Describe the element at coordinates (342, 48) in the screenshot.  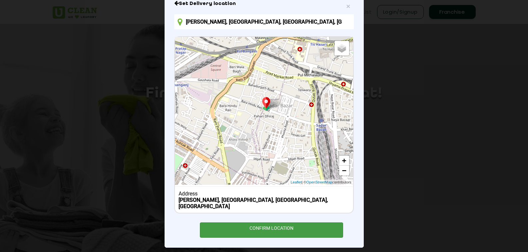
I see `a: Layers` at that location.